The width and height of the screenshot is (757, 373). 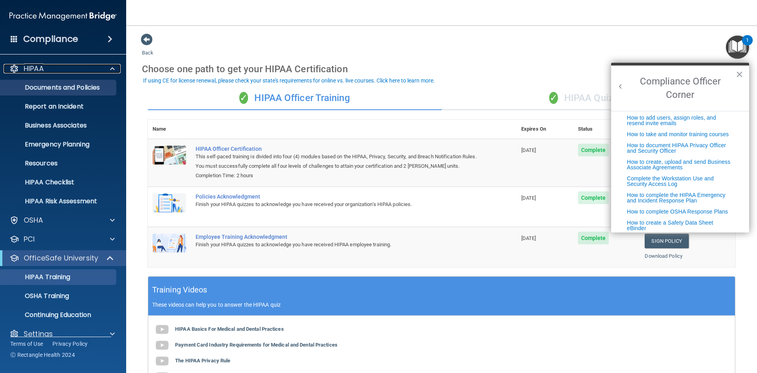 What do you see at coordinates (43, 355) in the screenshot?
I see `span: Ⓒ Rectangle Health 2024` at bounding box center [43, 355].